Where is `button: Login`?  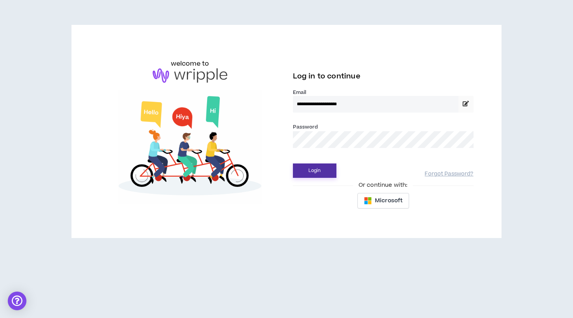
button: Login is located at coordinates (314, 170).